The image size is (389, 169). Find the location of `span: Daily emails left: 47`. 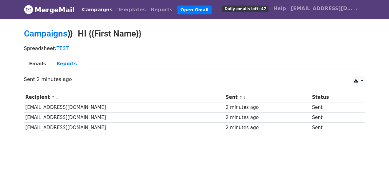

span: Daily emails left: 47 is located at coordinates (245, 9).